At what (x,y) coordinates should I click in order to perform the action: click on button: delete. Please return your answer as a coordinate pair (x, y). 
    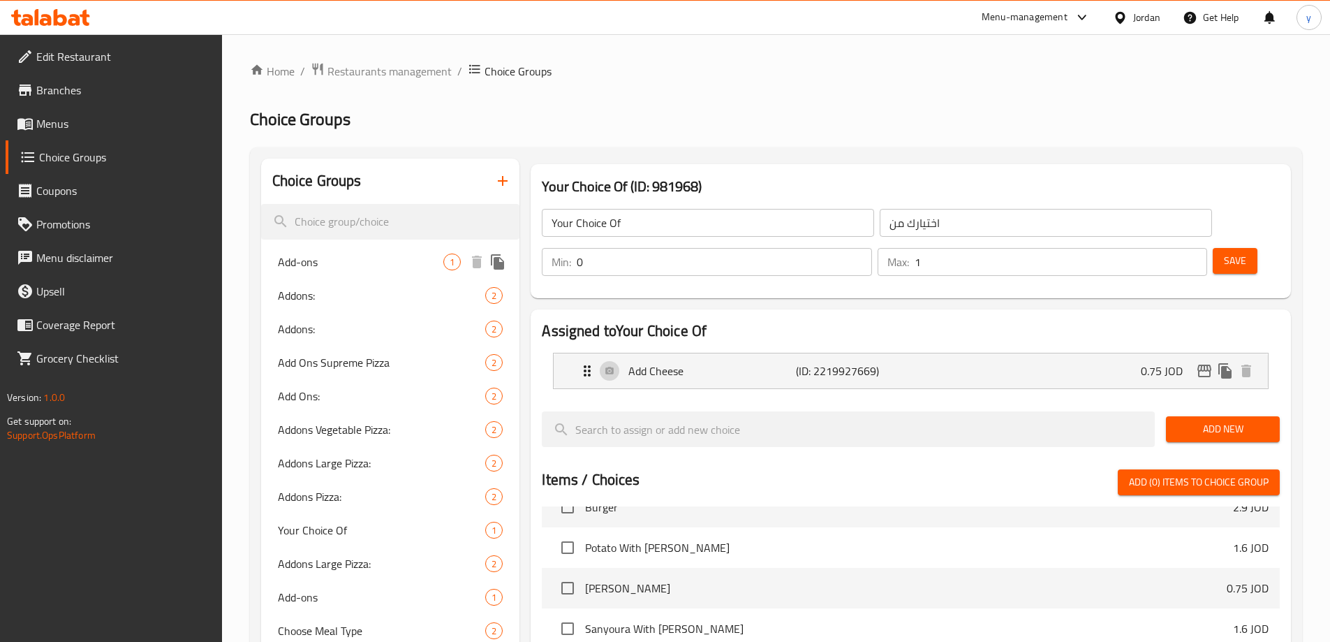
    Looking at the image, I should click on (477, 262).